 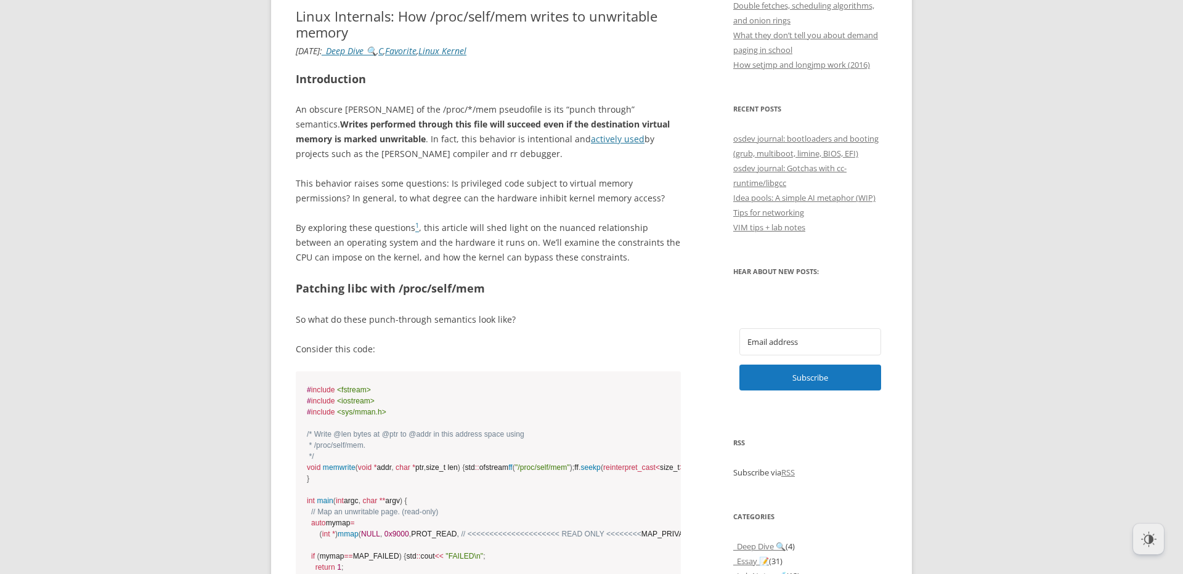 I want to click on span: // Map an unwritable page. (read-only), so click(x=375, y=512).